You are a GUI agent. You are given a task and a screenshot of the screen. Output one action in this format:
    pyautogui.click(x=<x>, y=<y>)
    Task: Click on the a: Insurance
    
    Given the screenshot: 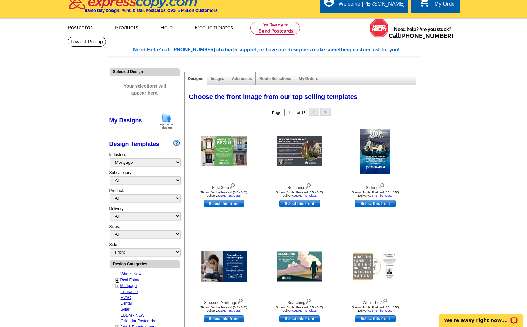 What is the action you would take?
    pyautogui.click(x=129, y=292)
    